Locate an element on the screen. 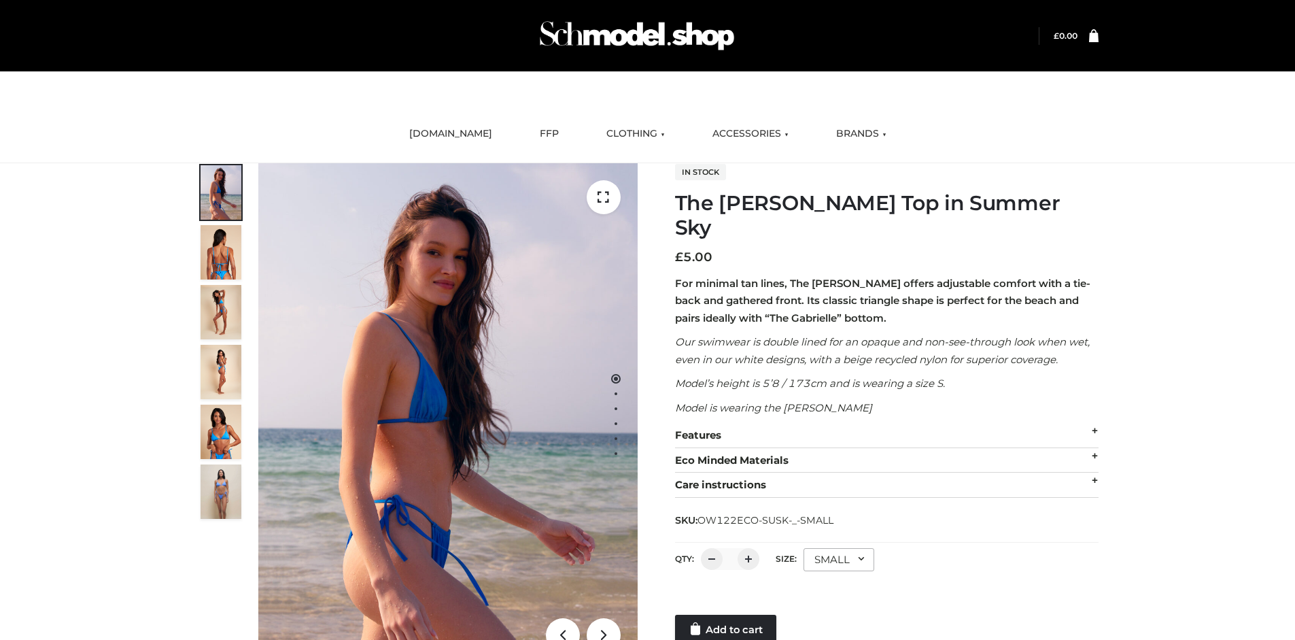  a: CLOTHING is located at coordinates (636, 134).